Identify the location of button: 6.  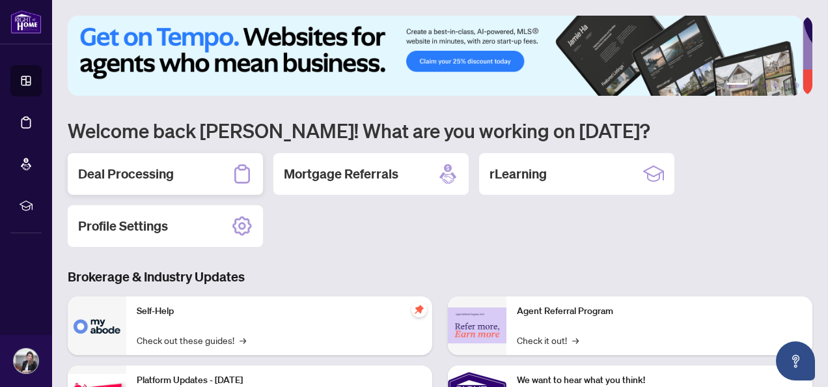
(796, 85).